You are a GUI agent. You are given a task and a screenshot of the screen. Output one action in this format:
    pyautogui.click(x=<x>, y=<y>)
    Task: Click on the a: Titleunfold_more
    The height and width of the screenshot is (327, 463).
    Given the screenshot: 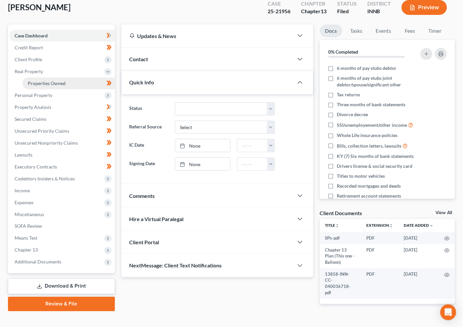 What is the action you would take?
    pyautogui.click(x=332, y=226)
    